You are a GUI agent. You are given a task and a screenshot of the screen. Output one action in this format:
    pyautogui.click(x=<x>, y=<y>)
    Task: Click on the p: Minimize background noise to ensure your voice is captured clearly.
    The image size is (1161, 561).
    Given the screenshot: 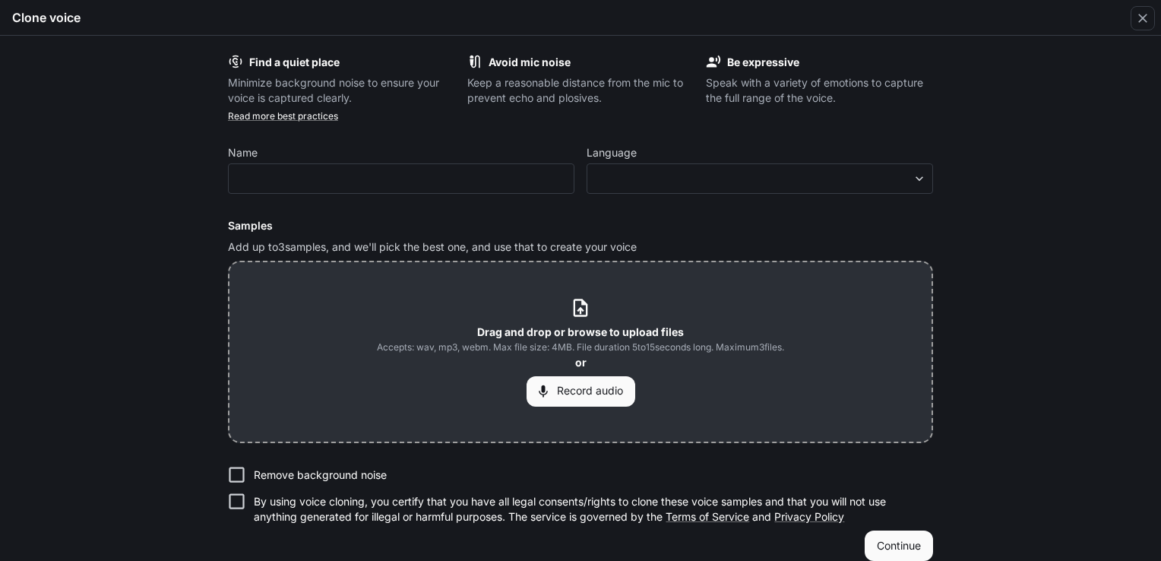 What is the action you would take?
    pyautogui.click(x=341, y=90)
    